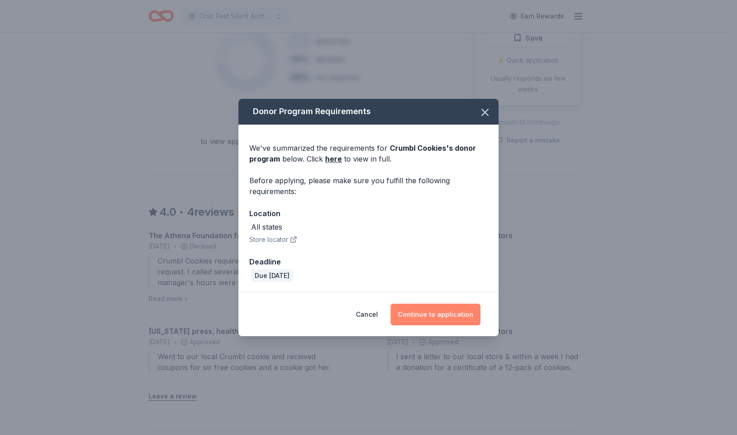 The width and height of the screenshot is (737, 435). What do you see at coordinates (368, 154) in the screenshot?
I see `div: We've summarized the requirements for below. Click to view in full.` at bounding box center [368, 154].